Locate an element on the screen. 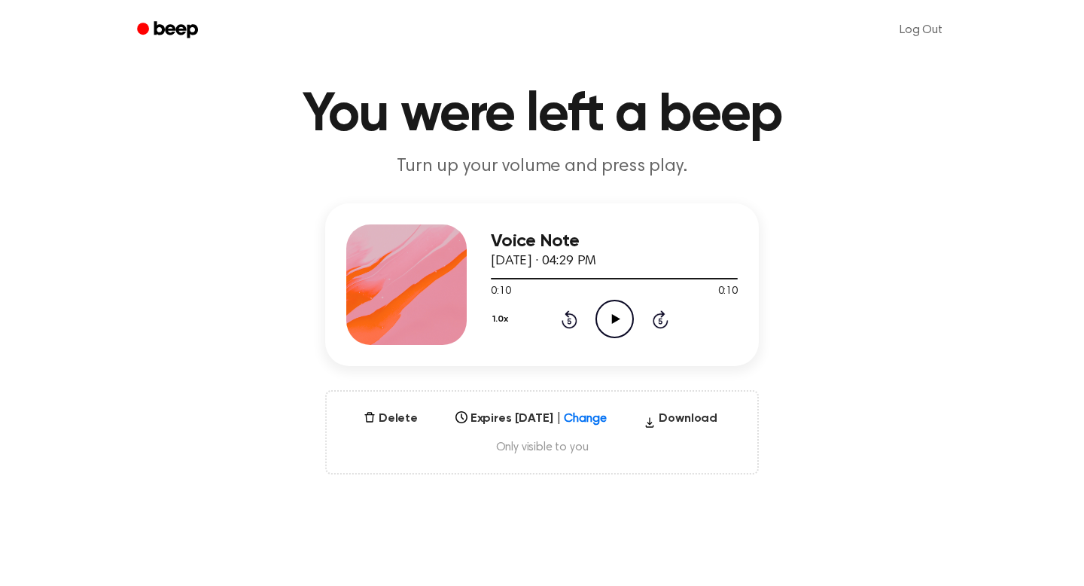  button: Delete is located at coordinates (391, 419).